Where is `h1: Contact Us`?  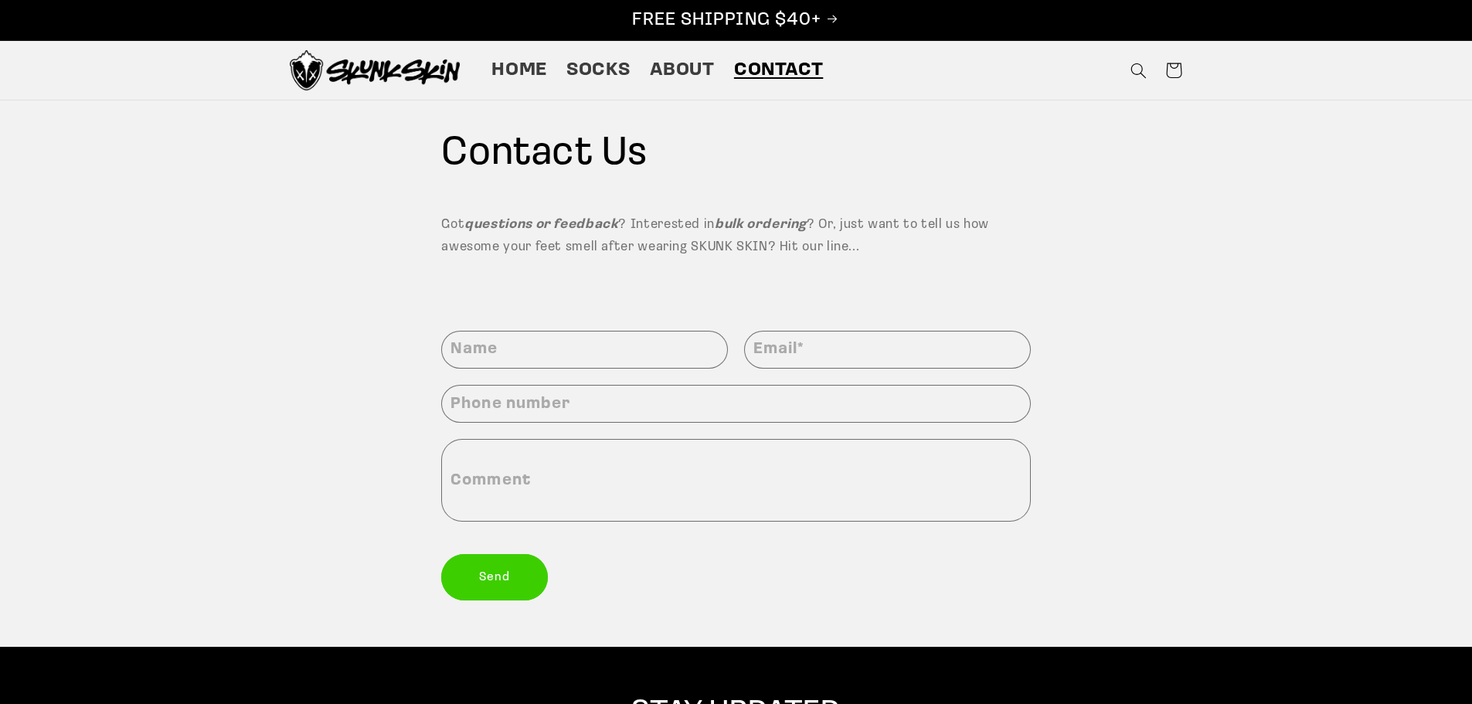
h1: Contact Us is located at coordinates (736, 155).